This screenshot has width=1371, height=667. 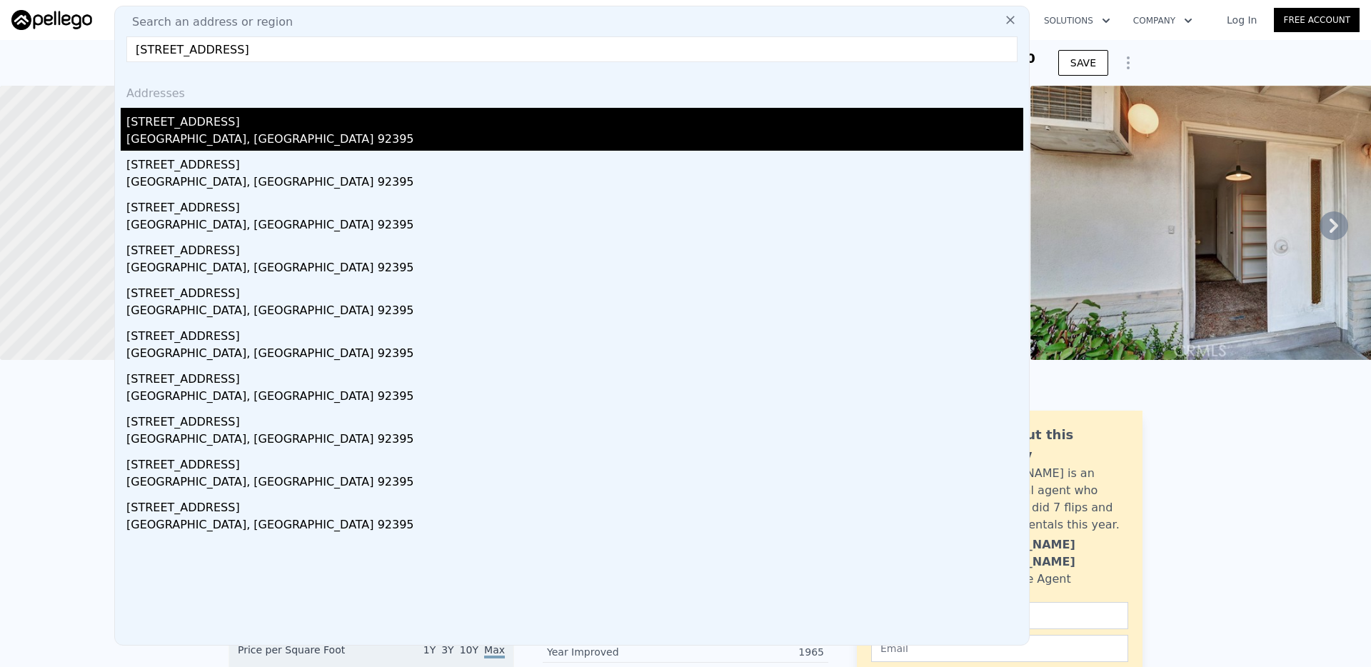 What do you see at coordinates (447, 650) in the screenshot?
I see `span: 3Y` at bounding box center [447, 650].